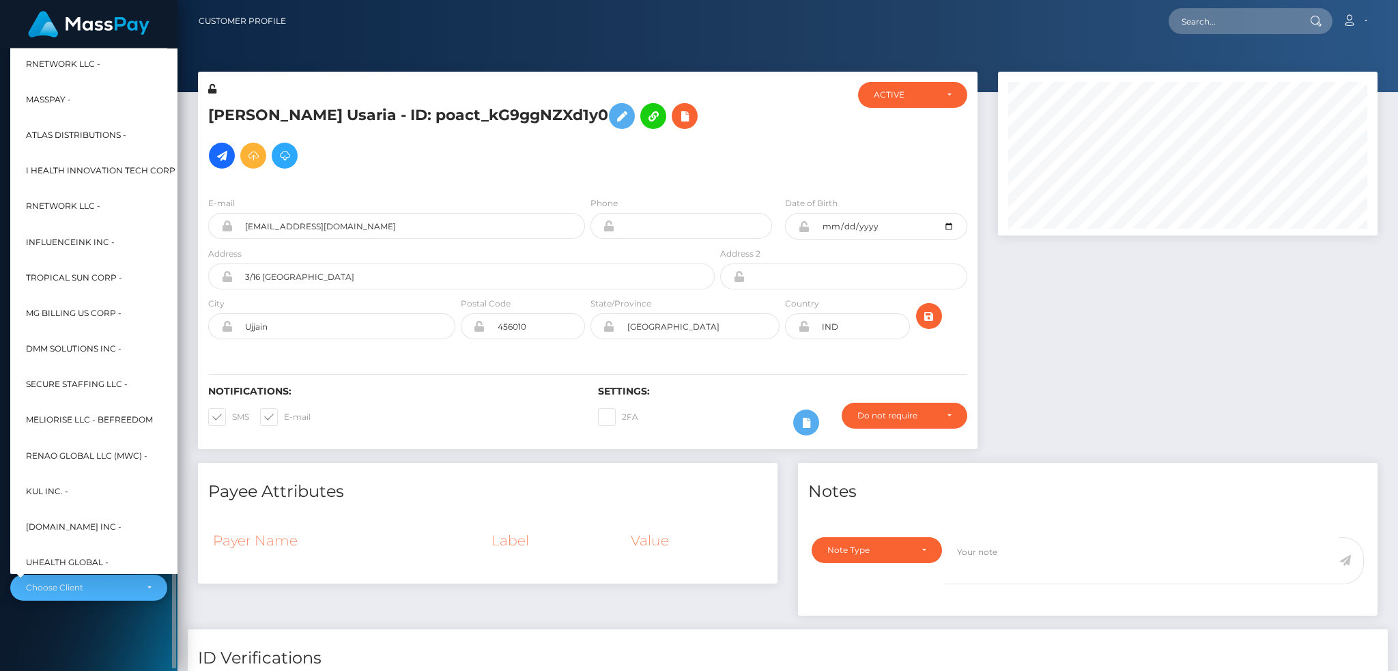 The image size is (1398, 671). What do you see at coordinates (74, 313) in the screenshot?
I see `span: MG Billing US Corp -` at bounding box center [74, 313].